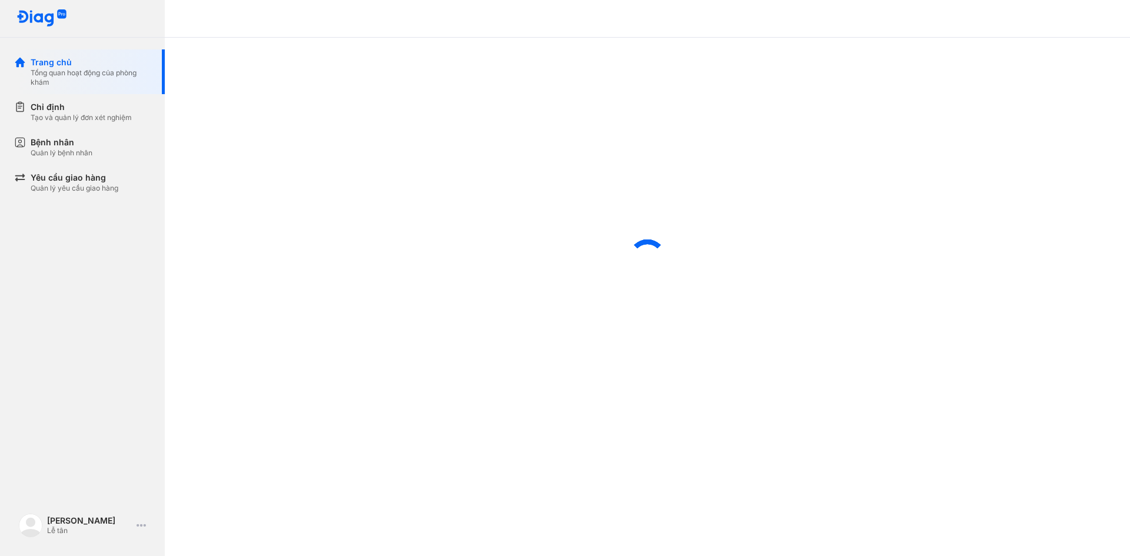  I want to click on div: Chỉ định, so click(81, 107).